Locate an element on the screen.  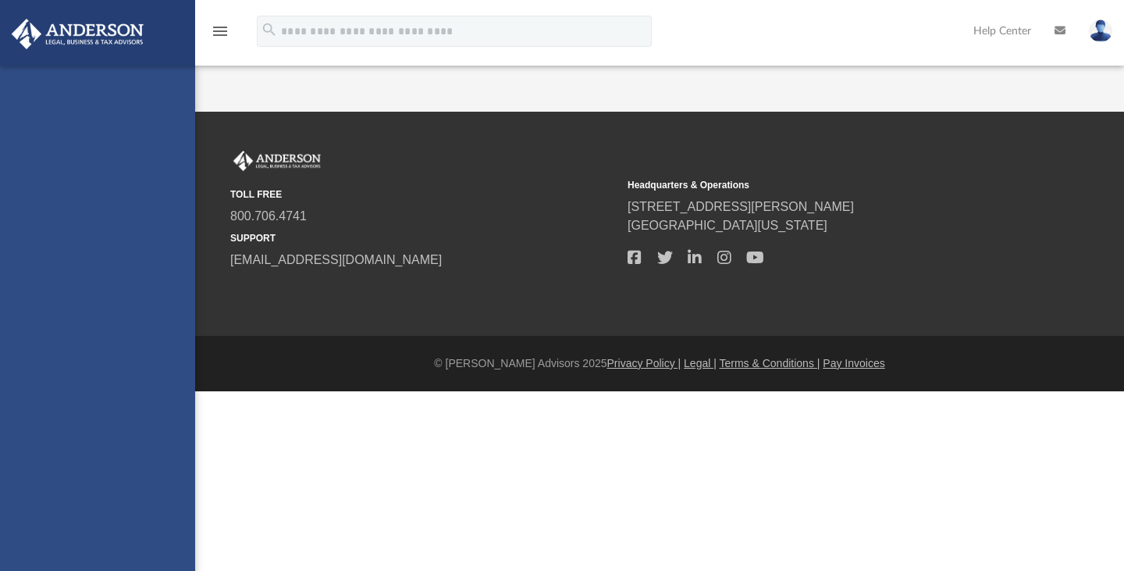
i: menu is located at coordinates (220, 31).